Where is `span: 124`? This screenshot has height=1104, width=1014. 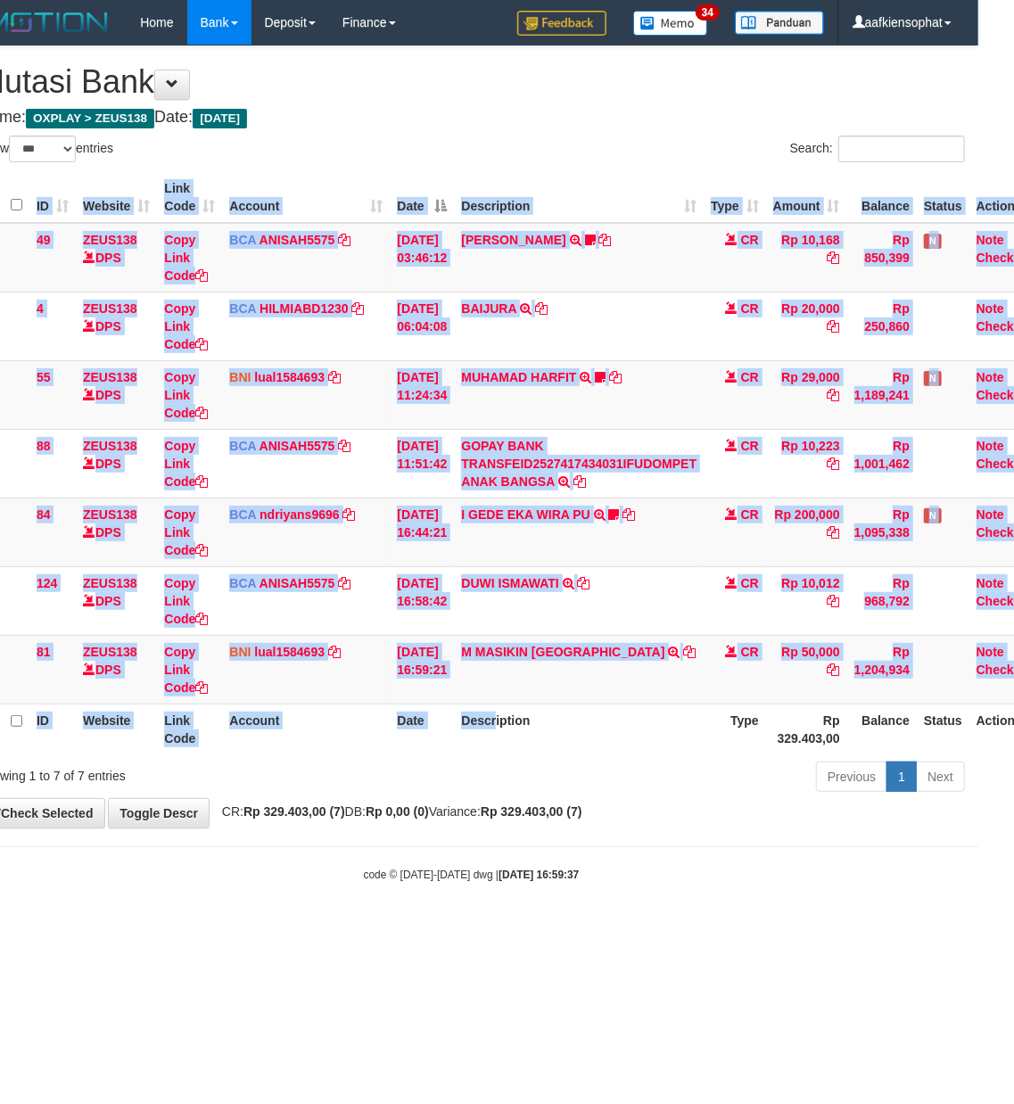
span: 124 is located at coordinates (46, 583).